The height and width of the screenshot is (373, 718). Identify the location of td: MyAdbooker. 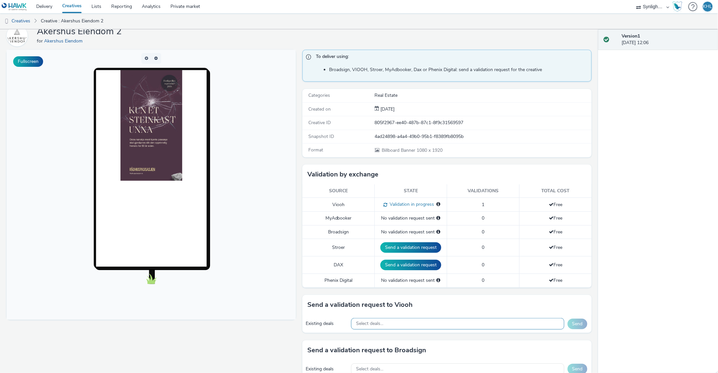
(339, 218).